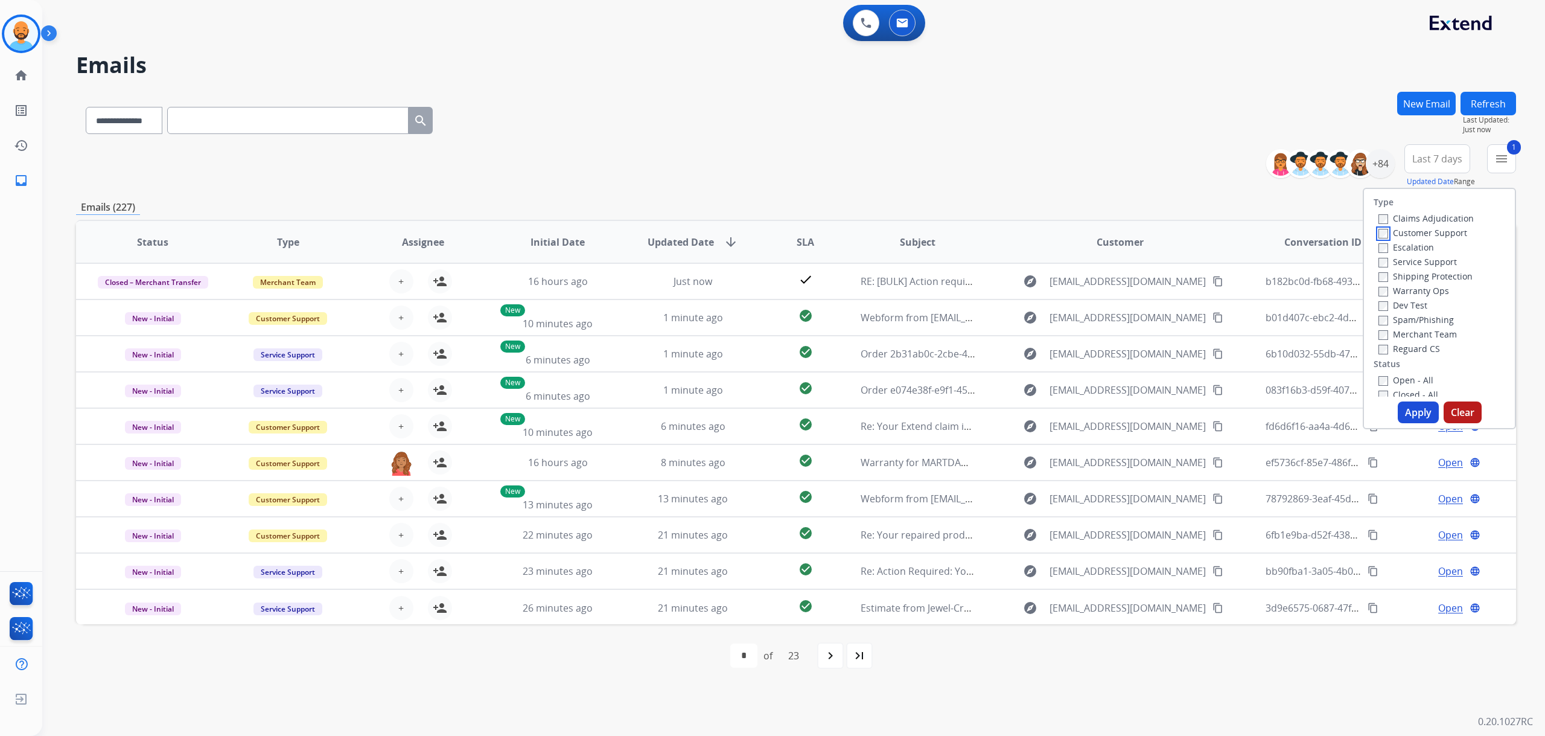 Image resolution: width=1545 pixels, height=736 pixels. I want to click on span: Range, so click(1440, 181).